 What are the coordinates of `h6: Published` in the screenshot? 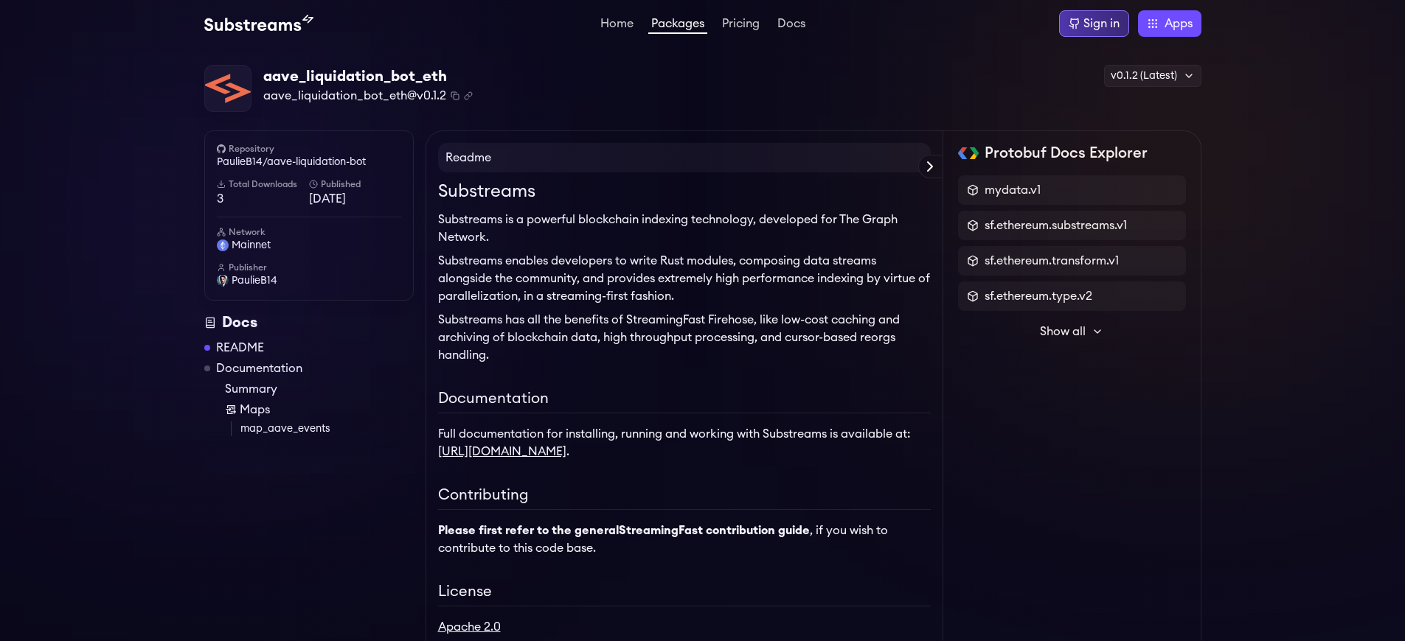 It's located at (355, 184).